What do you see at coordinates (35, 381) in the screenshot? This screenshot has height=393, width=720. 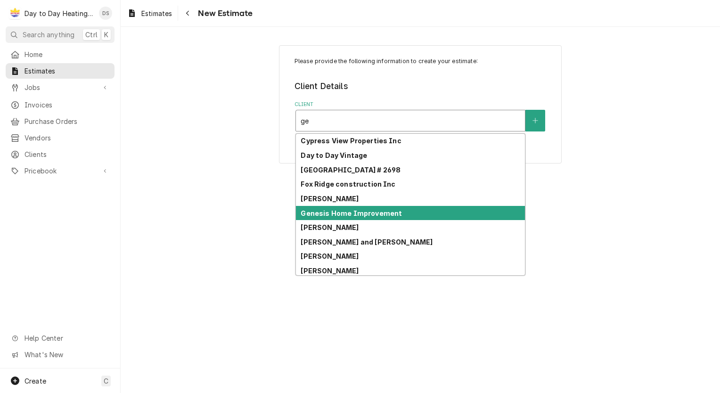 I see `span: Create` at bounding box center [35, 381].